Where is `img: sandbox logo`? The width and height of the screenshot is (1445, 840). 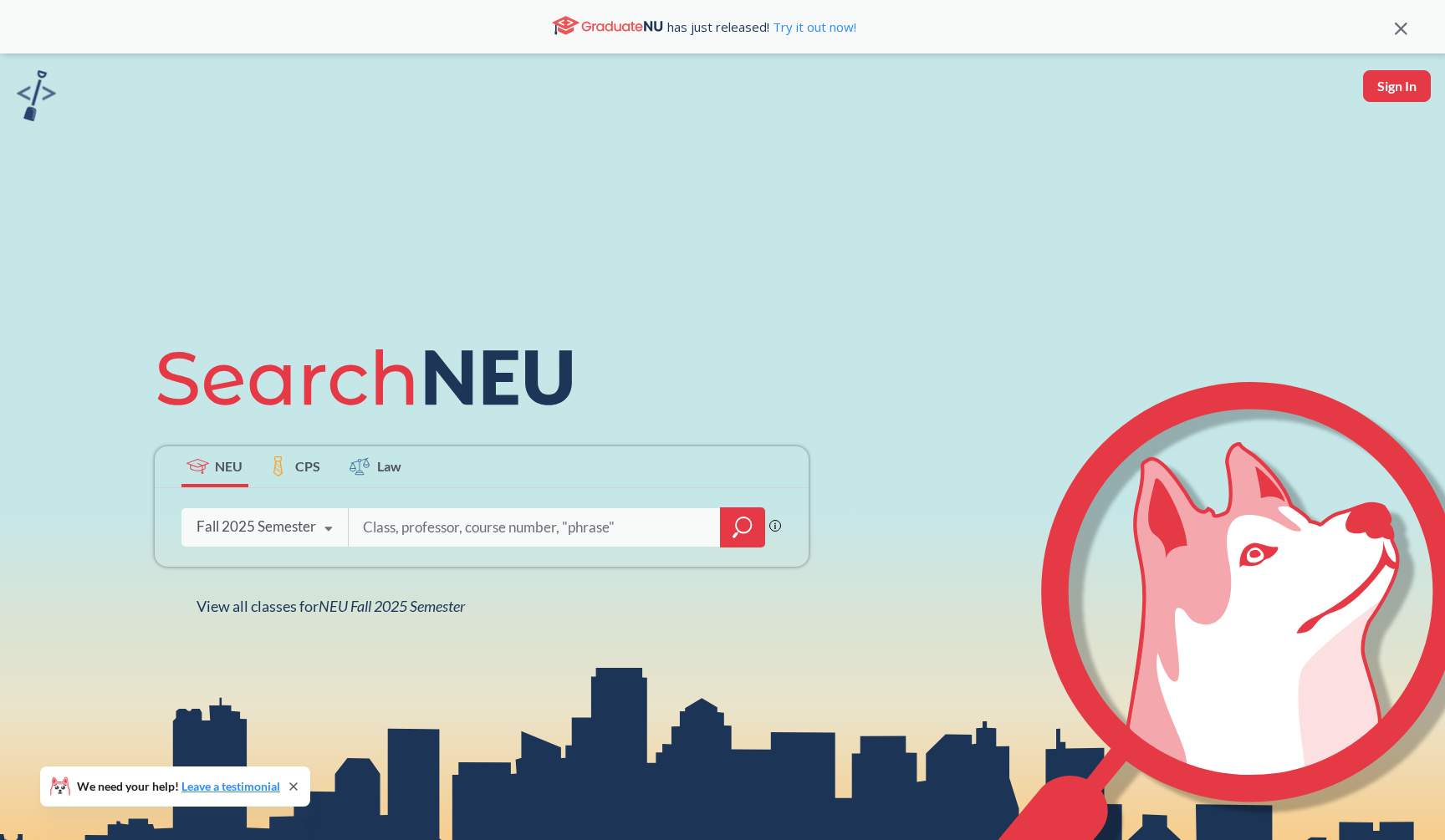 img: sandbox logo is located at coordinates (36, 96).